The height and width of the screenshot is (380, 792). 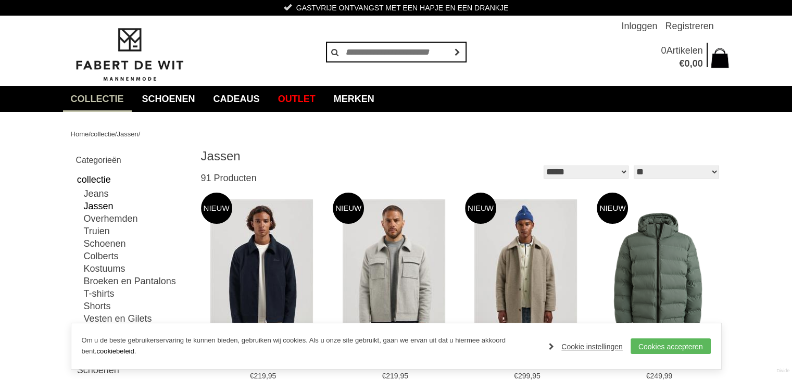 I want to click on a: Divide, so click(x=783, y=371).